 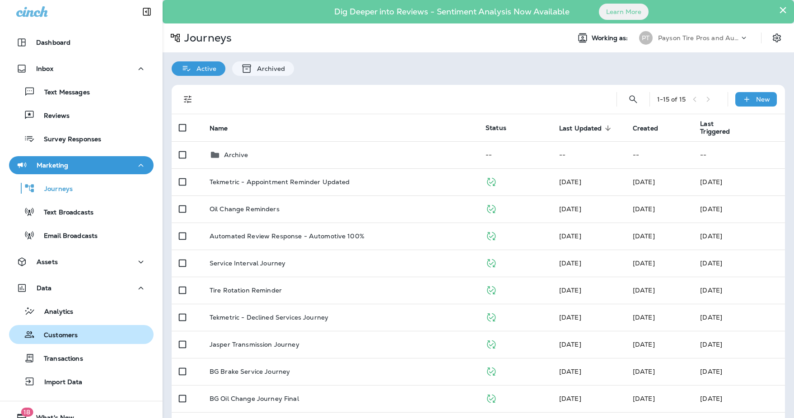 I want to click on button: Email Broadcasts, so click(x=81, y=235).